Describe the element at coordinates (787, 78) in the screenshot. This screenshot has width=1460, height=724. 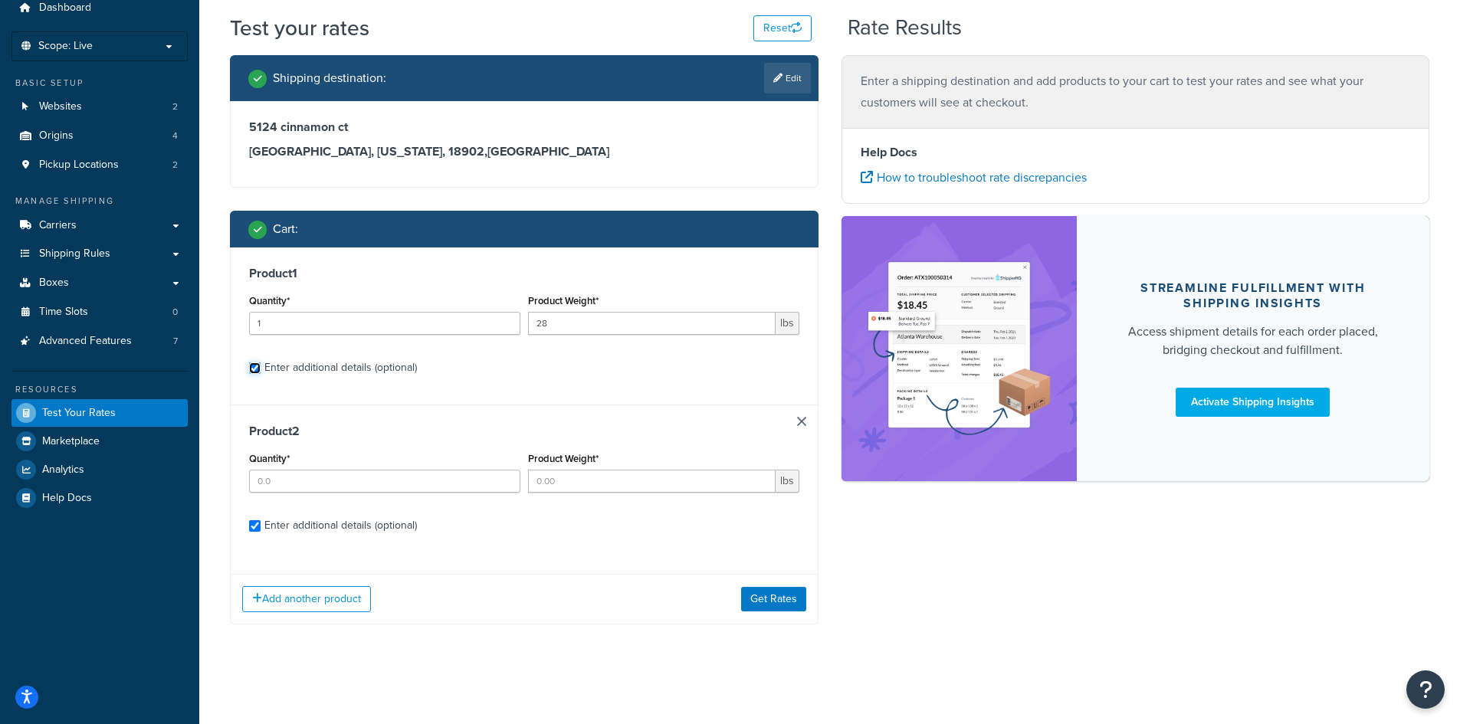
I see `a: Edit` at that location.